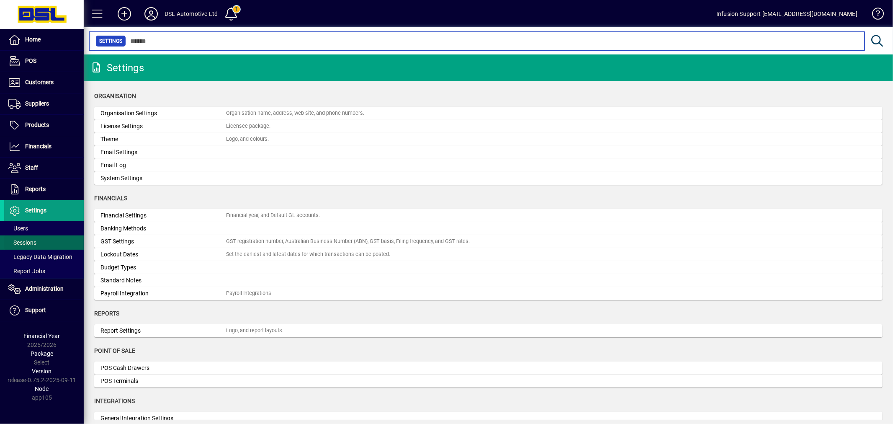 Image resolution: width=893 pixels, height=424 pixels. Describe the element at coordinates (249, 293) in the screenshot. I see `div: Payroll Integrations` at that location.